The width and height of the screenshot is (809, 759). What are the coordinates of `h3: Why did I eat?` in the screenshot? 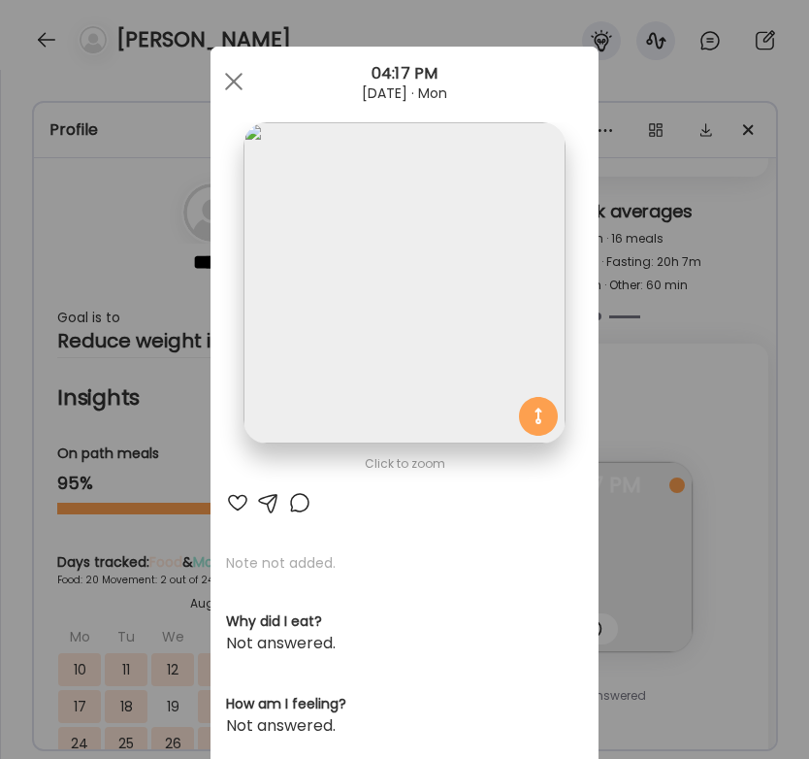 It's located at (405, 621).